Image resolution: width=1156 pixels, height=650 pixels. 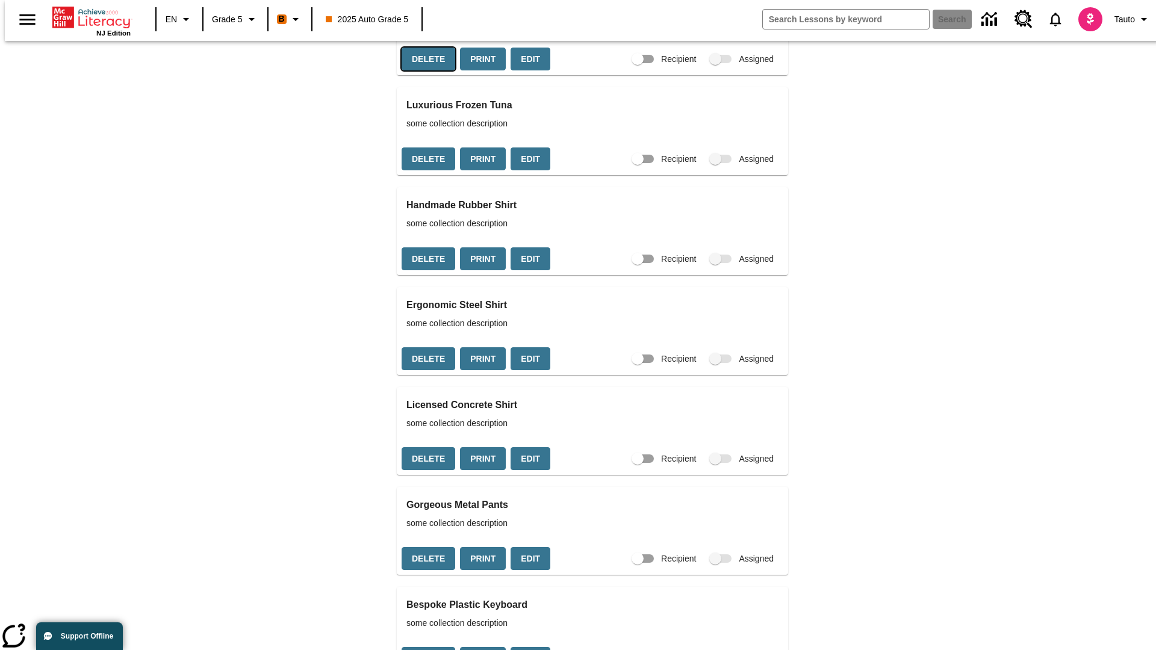 I want to click on a: Home, so click(x=92, y=17).